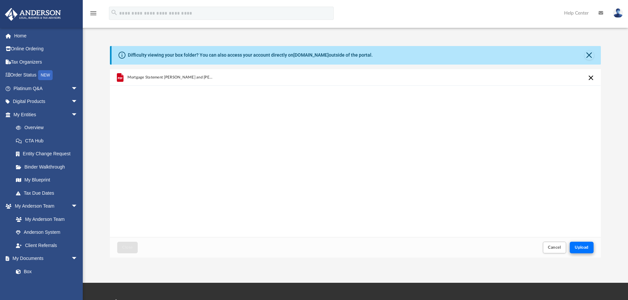 The width and height of the screenshot is (628, 300). Describe the element at coordinates (44, 206) in the screenshot. I see `a: My Anderson Teamarrow_drop_down` at that location.